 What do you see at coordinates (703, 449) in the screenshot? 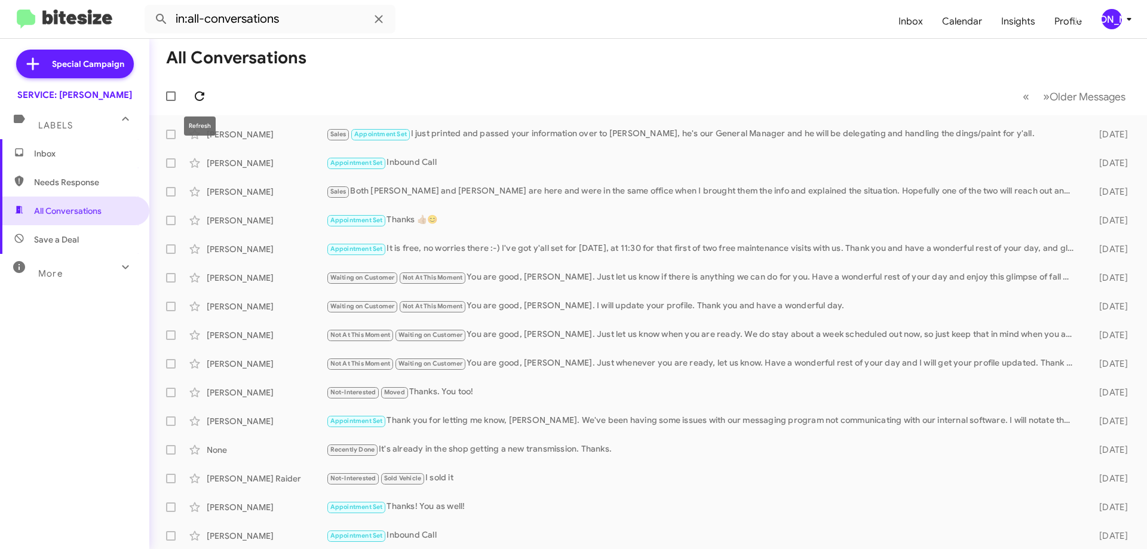
I see `div: It's already in the shop getting a new transmission. Thanks.` at bounding box center [703, 449].